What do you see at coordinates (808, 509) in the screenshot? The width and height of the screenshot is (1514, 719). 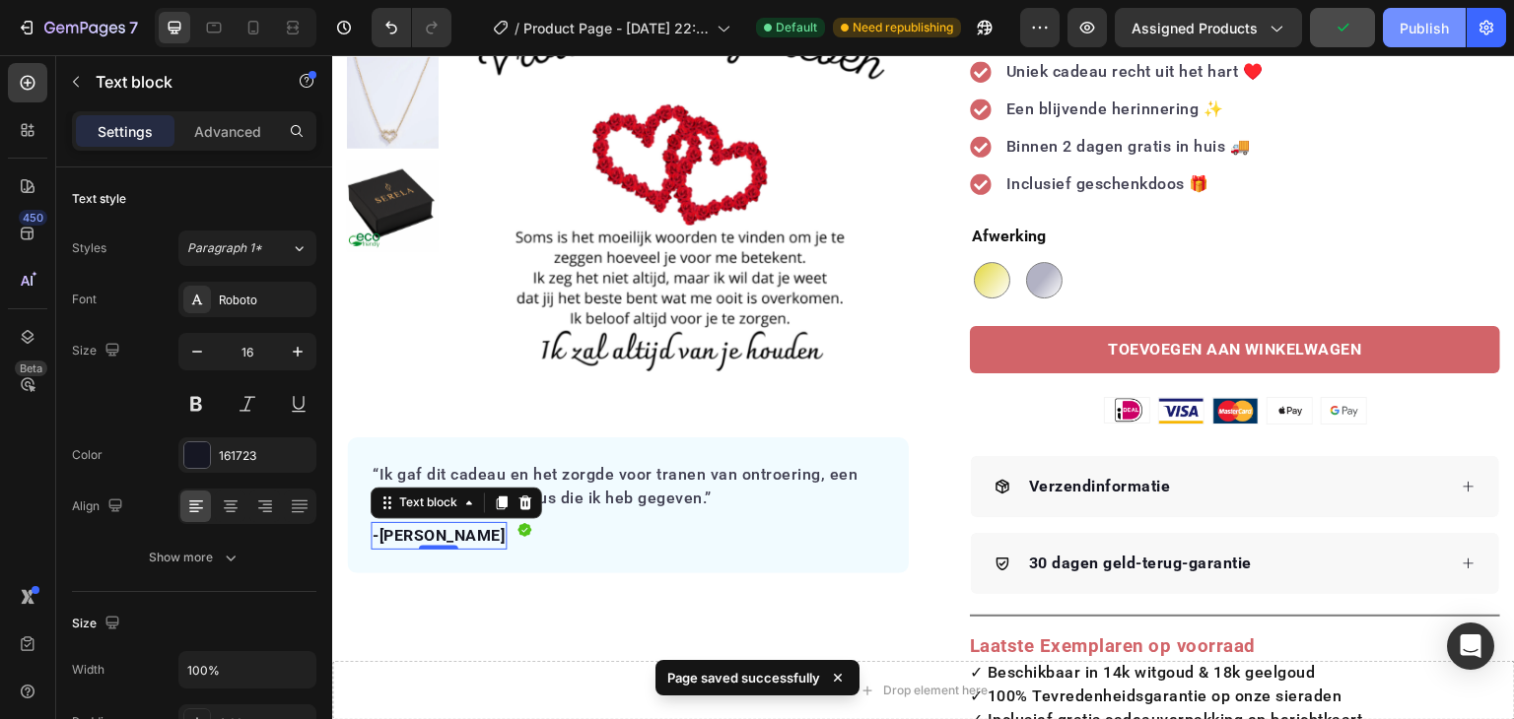 I see `p: 30 dagen geld-terug-garantie` at bounding box center [808, 509].